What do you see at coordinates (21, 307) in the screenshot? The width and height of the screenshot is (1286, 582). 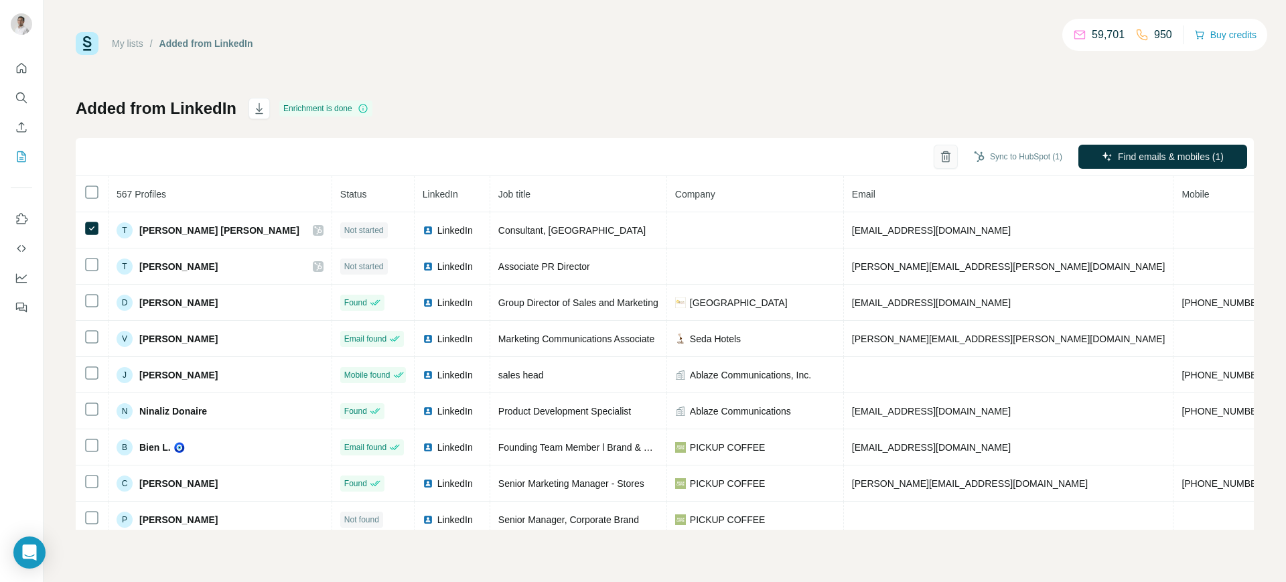 I see `button: Feedback` at bounding box center [21, 307].